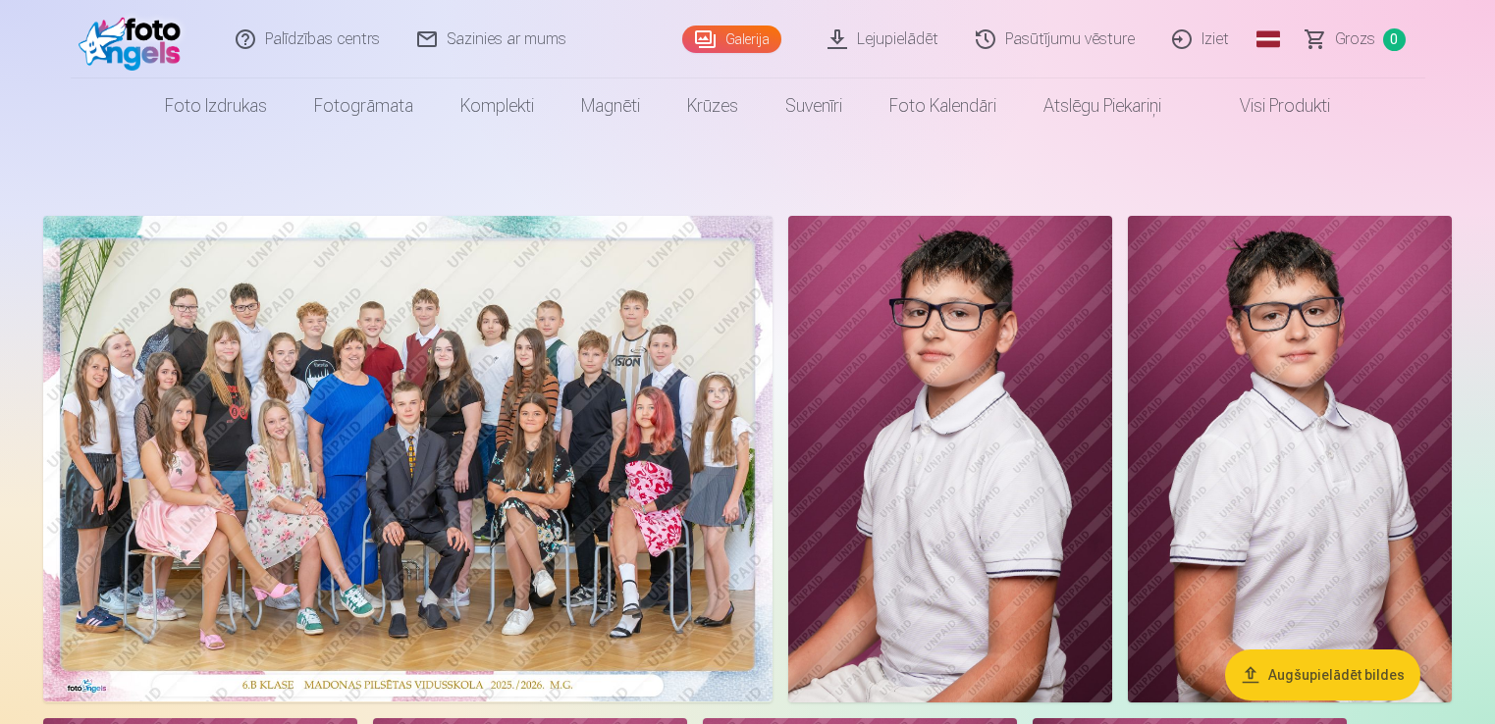  What do you see at coordinates (497, 106) in the screenshot?
I see `a: Komplekti` at bounding box center [497, 106].